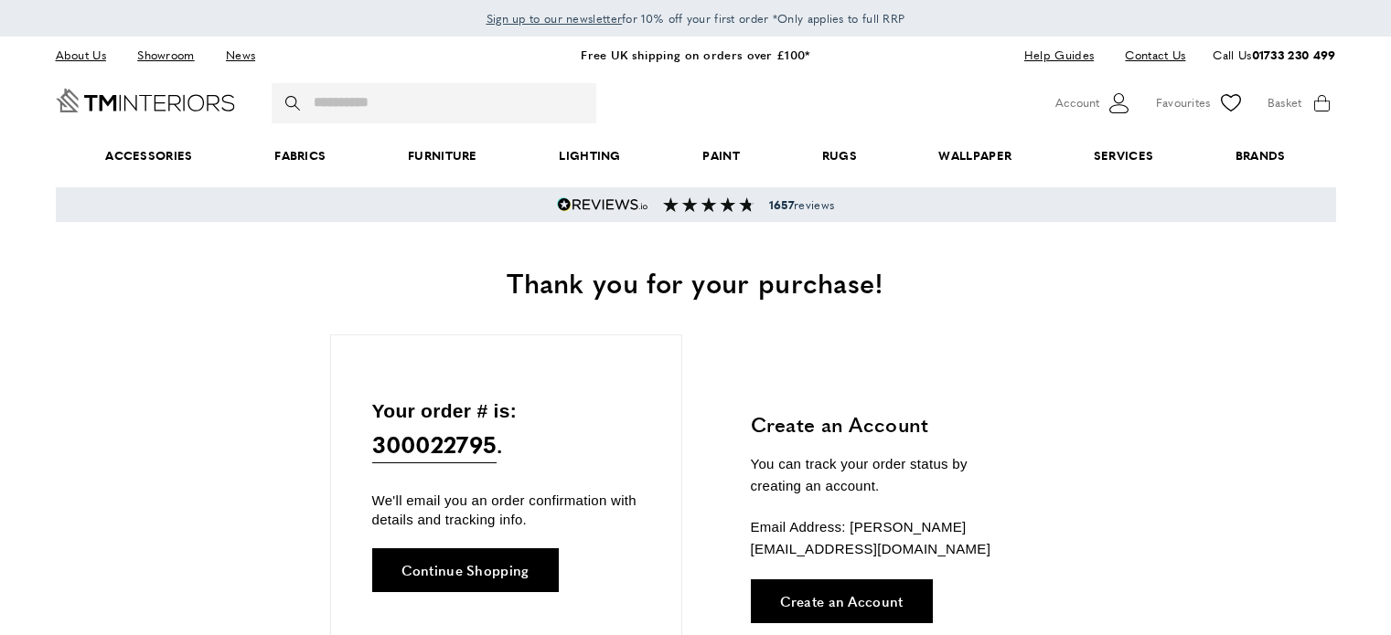 The width and height of the screenshot is (1391, 635). I want to click on span: reviews, so click(801, 205).